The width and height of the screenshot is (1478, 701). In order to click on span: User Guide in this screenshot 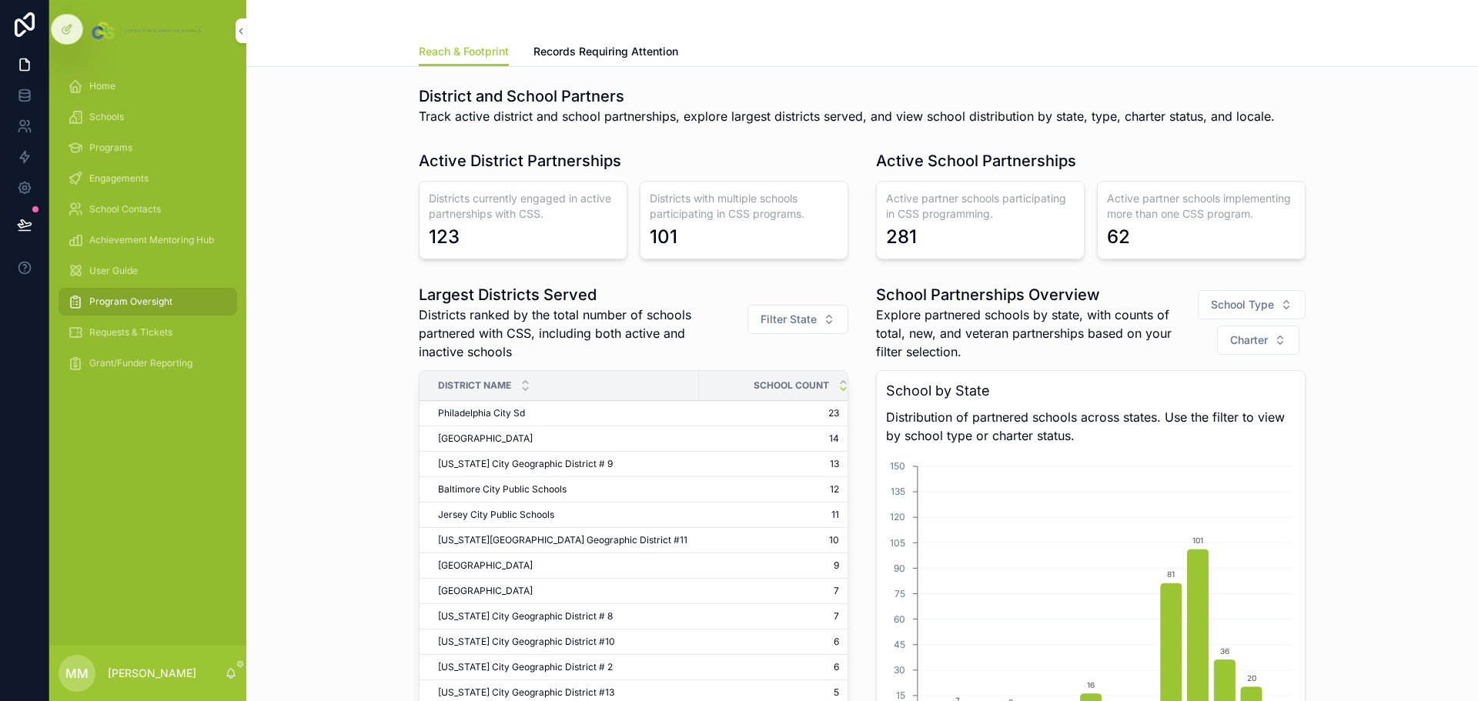, I will do `click(113, 271)`.